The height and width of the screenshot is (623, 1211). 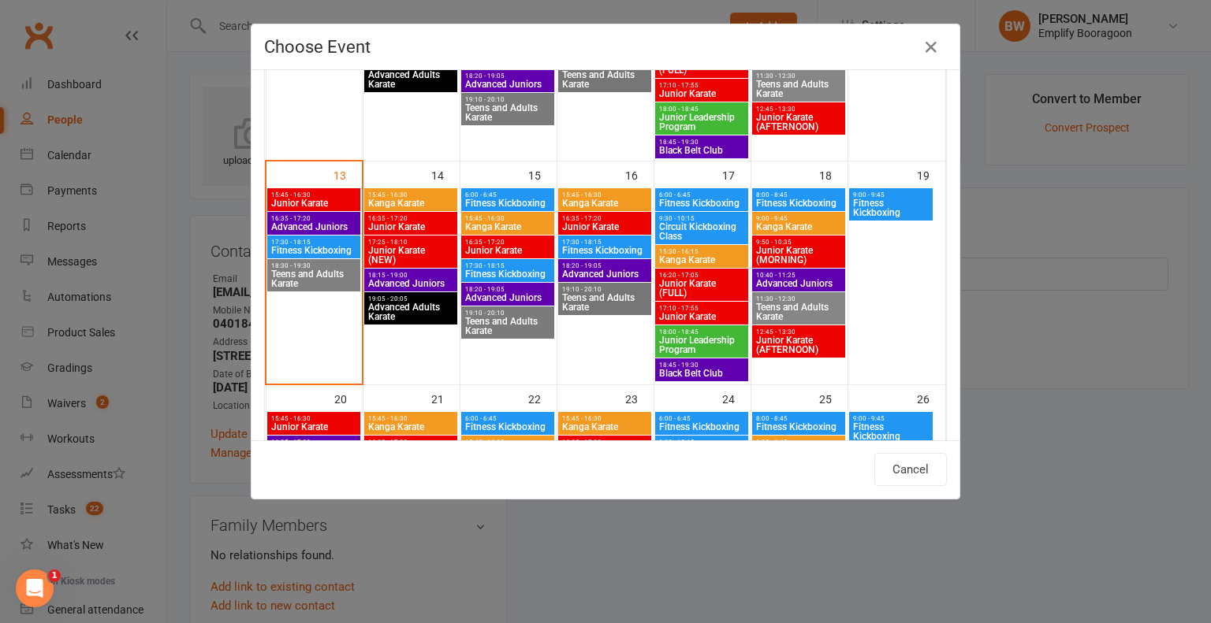 What do you see at coordinates (931, 398) in the screenshot?
I see `div: 26` at bounding box center [931, 398].